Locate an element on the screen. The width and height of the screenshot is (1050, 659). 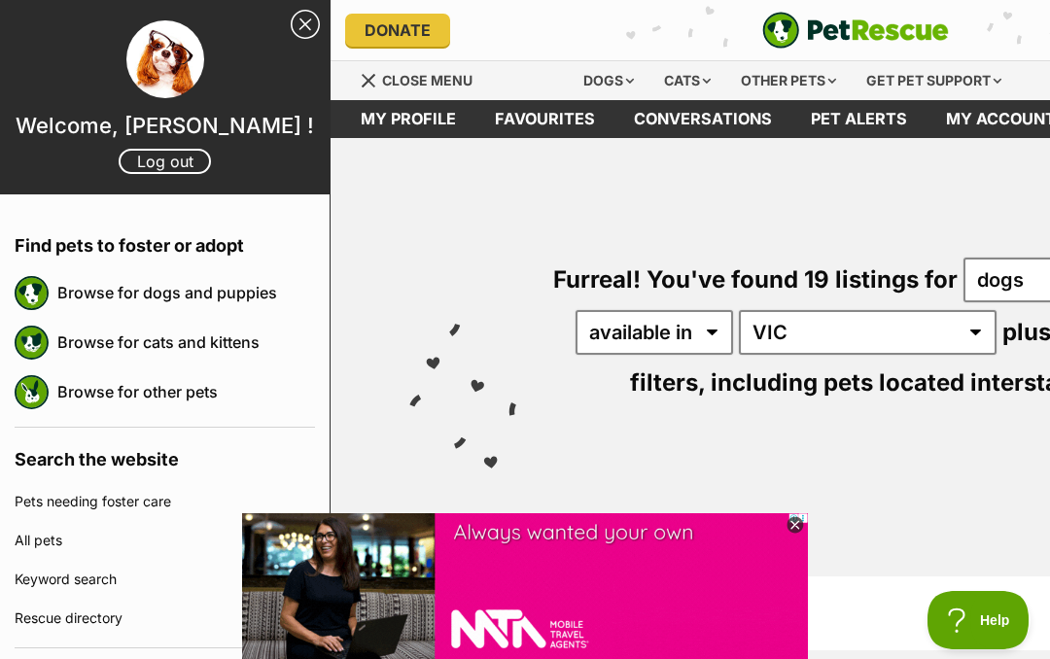
a: My profile is located at coordinates (408, 119).